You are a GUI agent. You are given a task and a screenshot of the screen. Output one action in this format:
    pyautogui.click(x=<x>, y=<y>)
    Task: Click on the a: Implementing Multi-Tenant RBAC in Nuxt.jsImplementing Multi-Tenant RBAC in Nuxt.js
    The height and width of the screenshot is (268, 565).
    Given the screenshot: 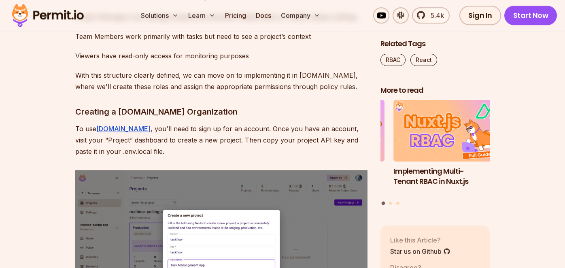 What is the action you would take?
    pyautogui.click(x=448, y=149)
    